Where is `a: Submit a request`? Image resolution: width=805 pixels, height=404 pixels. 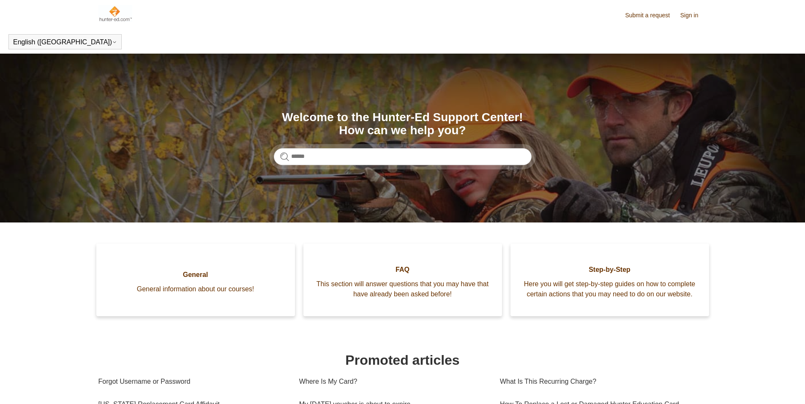 a: Submit a request is located at coordinates (651, 15).